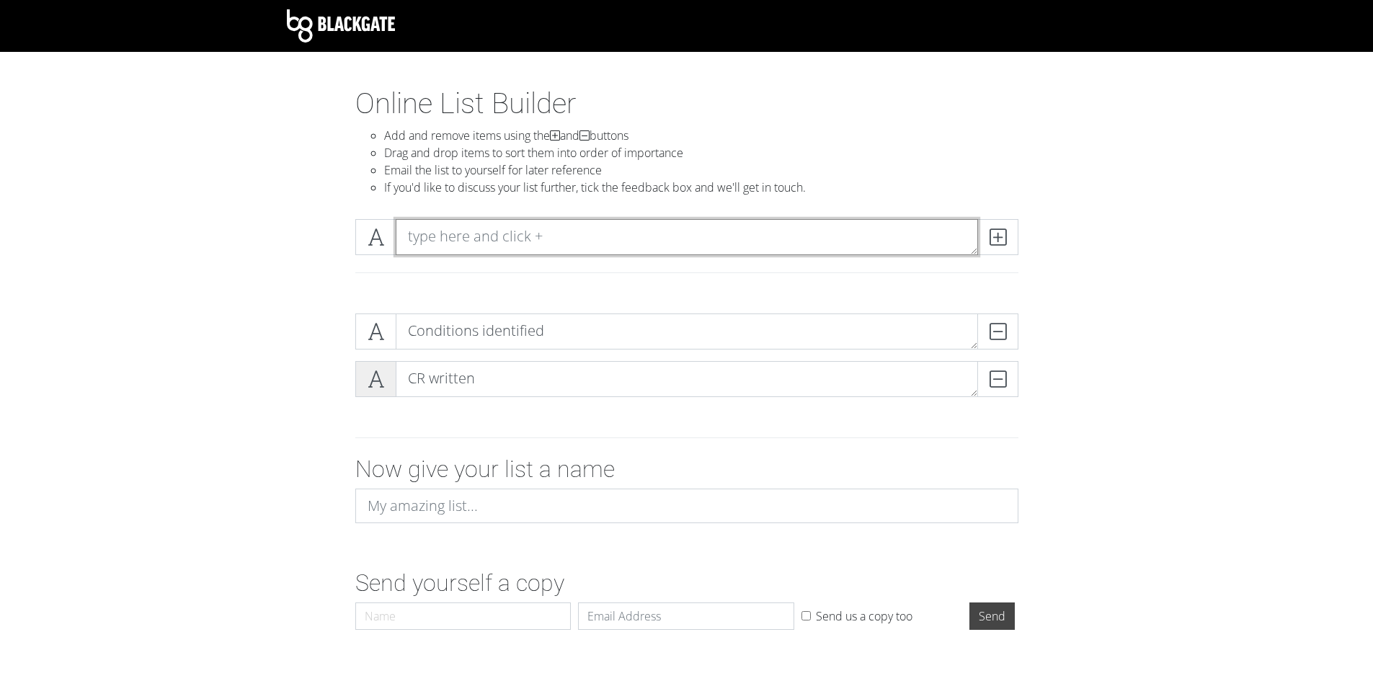  I want to click on h2: Now give your list a name, so click(687, 469).